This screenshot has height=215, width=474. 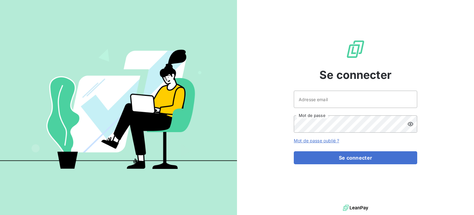 I want to click on img: logo, so click(x=356, y=207).